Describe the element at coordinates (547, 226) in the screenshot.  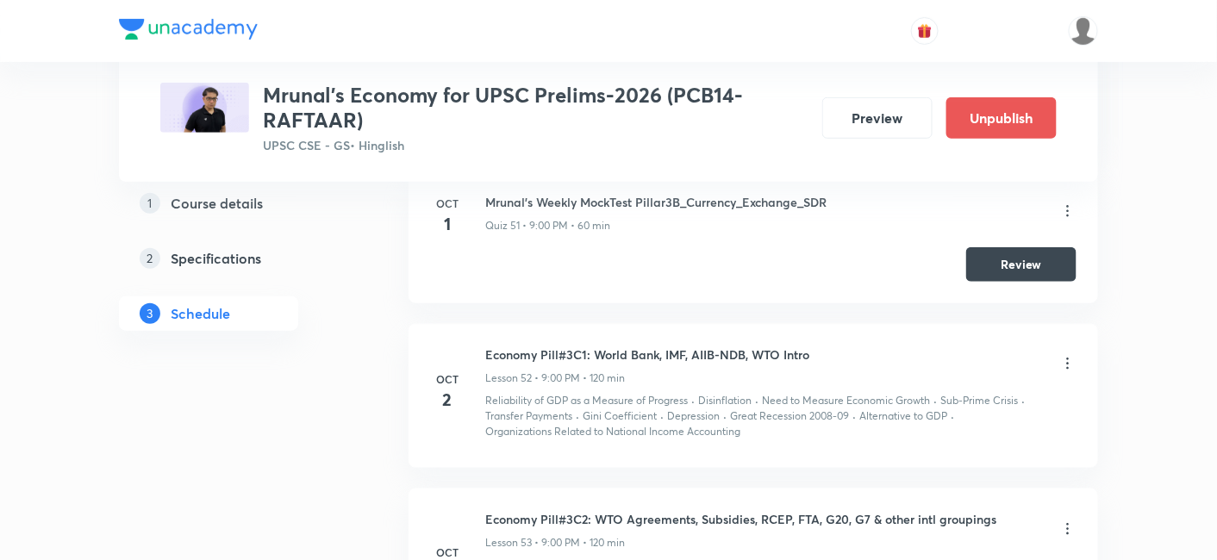
I see `p: Quiz 51 • 9:00 PM • 60 min` at that location.